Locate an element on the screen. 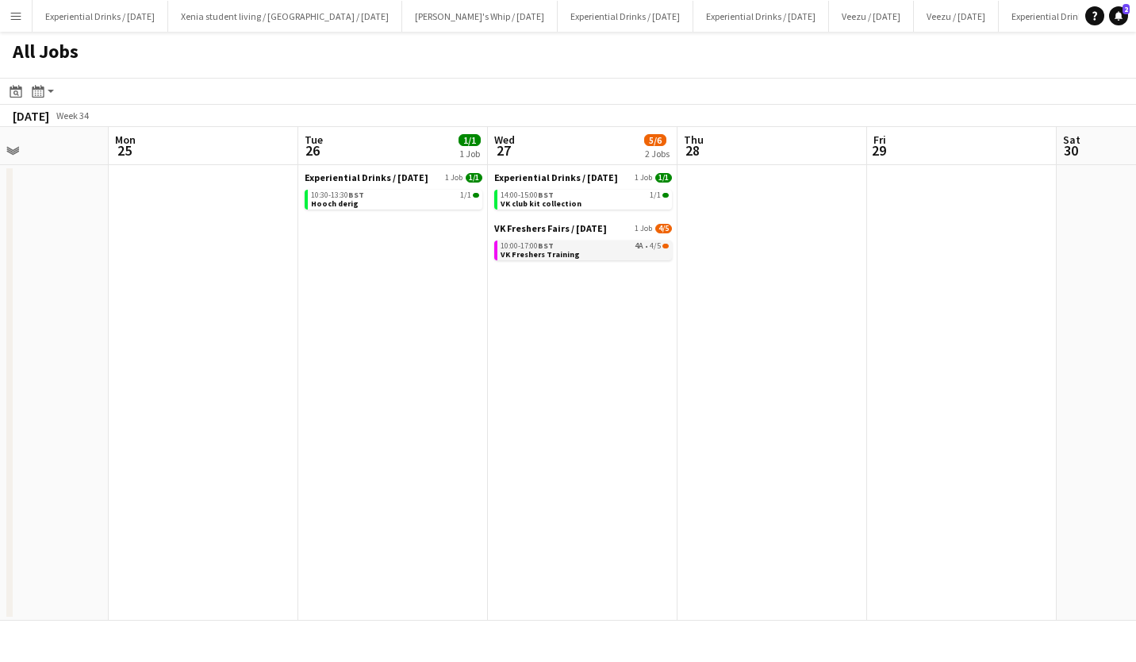 The width and height of the screenshot is (1136, 662). span: 2 is located at coordinates (1126, 9).